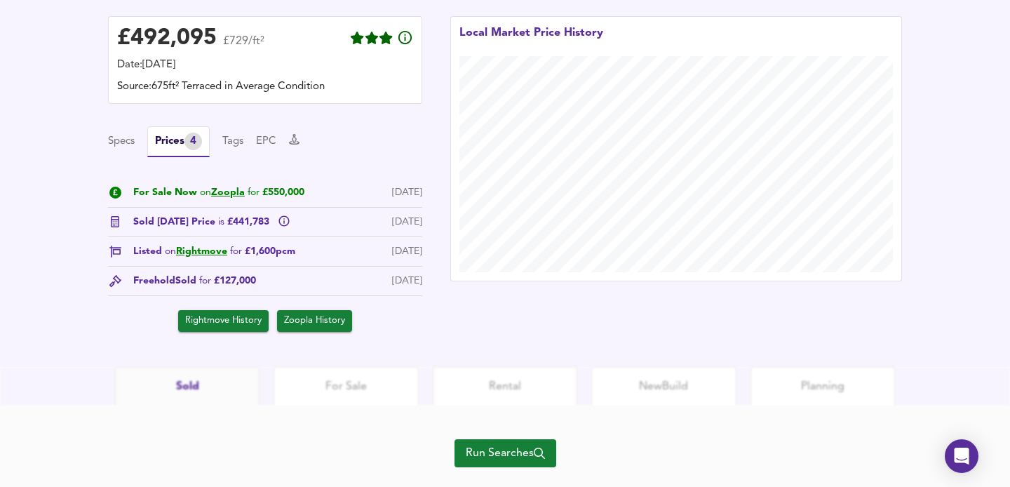 Image resolution: width=1010 pixels, height=487 pixels. I want to click on div: Prices, so click(178, 141).